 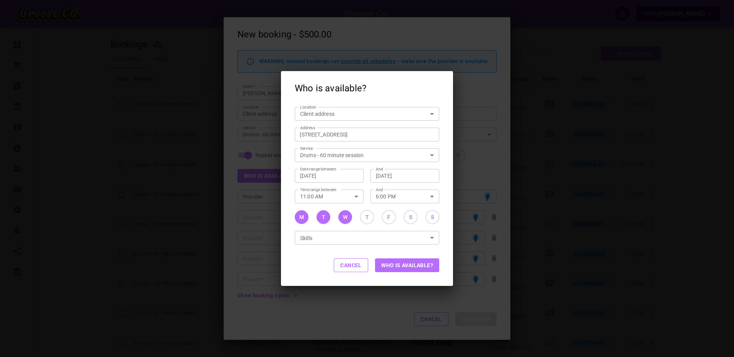 What do you see at coordinates (389, 217) in the screenshot?
I see `div: F` at bounding box center [389, 217].